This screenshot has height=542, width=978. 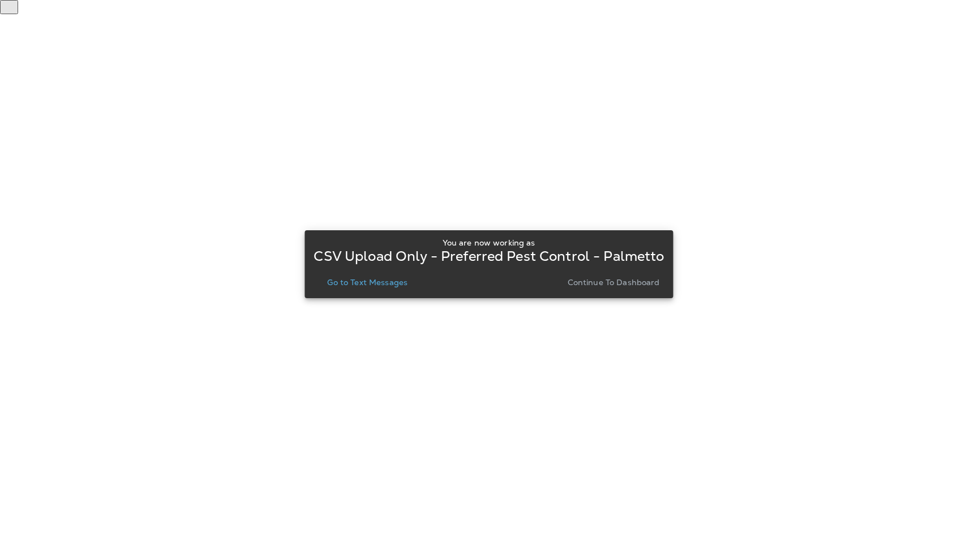 I want to click on button: Continue to Dashboard, so click(x=614, y=282).